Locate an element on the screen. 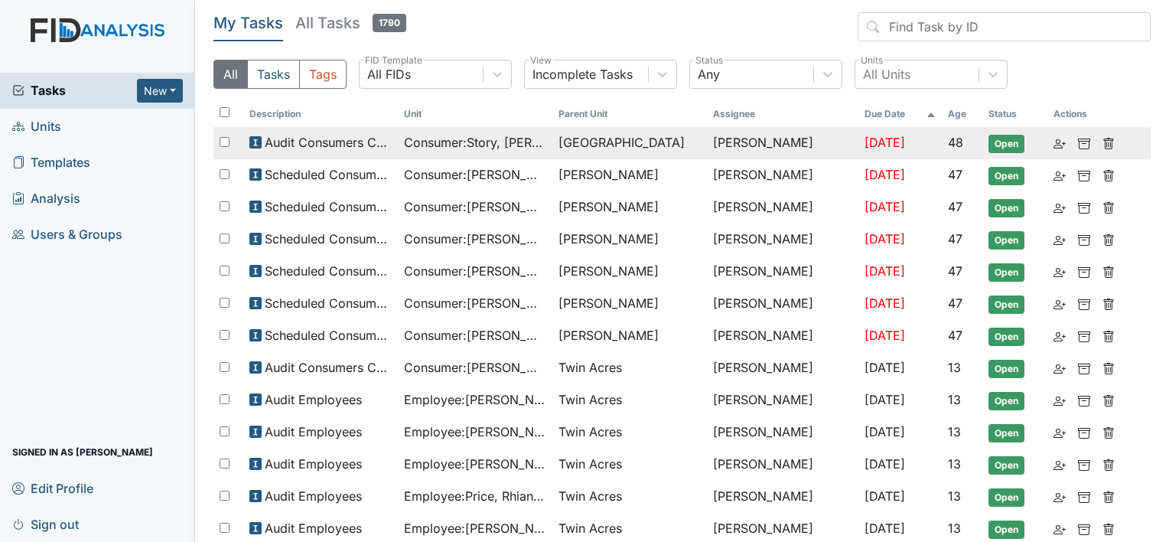 Image resolution: width=1169 pixels, height=542 pixels. a: Tasks is located at coordinates (74, 90).